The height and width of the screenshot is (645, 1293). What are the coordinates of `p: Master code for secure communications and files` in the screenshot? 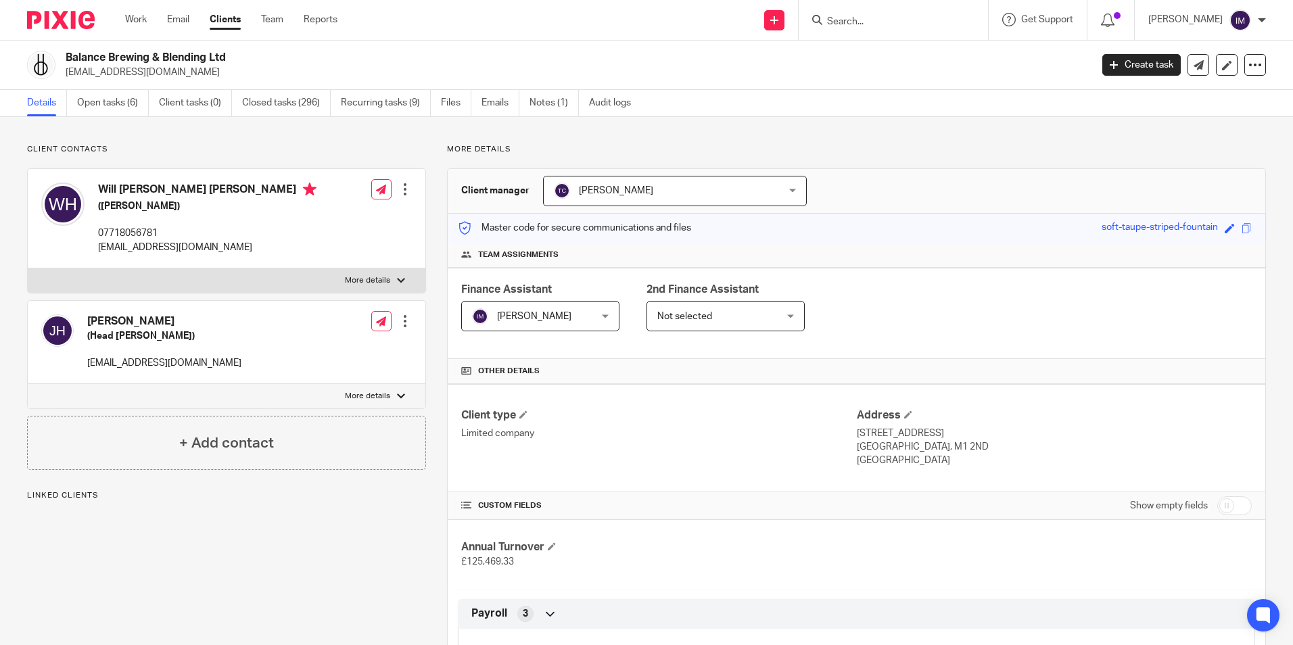 It's located at (574, 228).